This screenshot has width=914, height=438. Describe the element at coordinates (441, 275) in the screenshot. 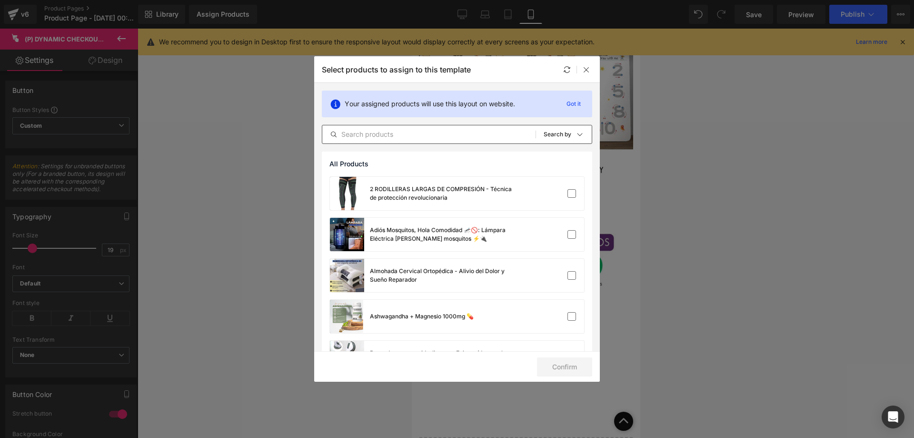

I see `div: Almohada Cervical Ortopédica - Alivio del Dolor y Sueño Reparador` at that location.